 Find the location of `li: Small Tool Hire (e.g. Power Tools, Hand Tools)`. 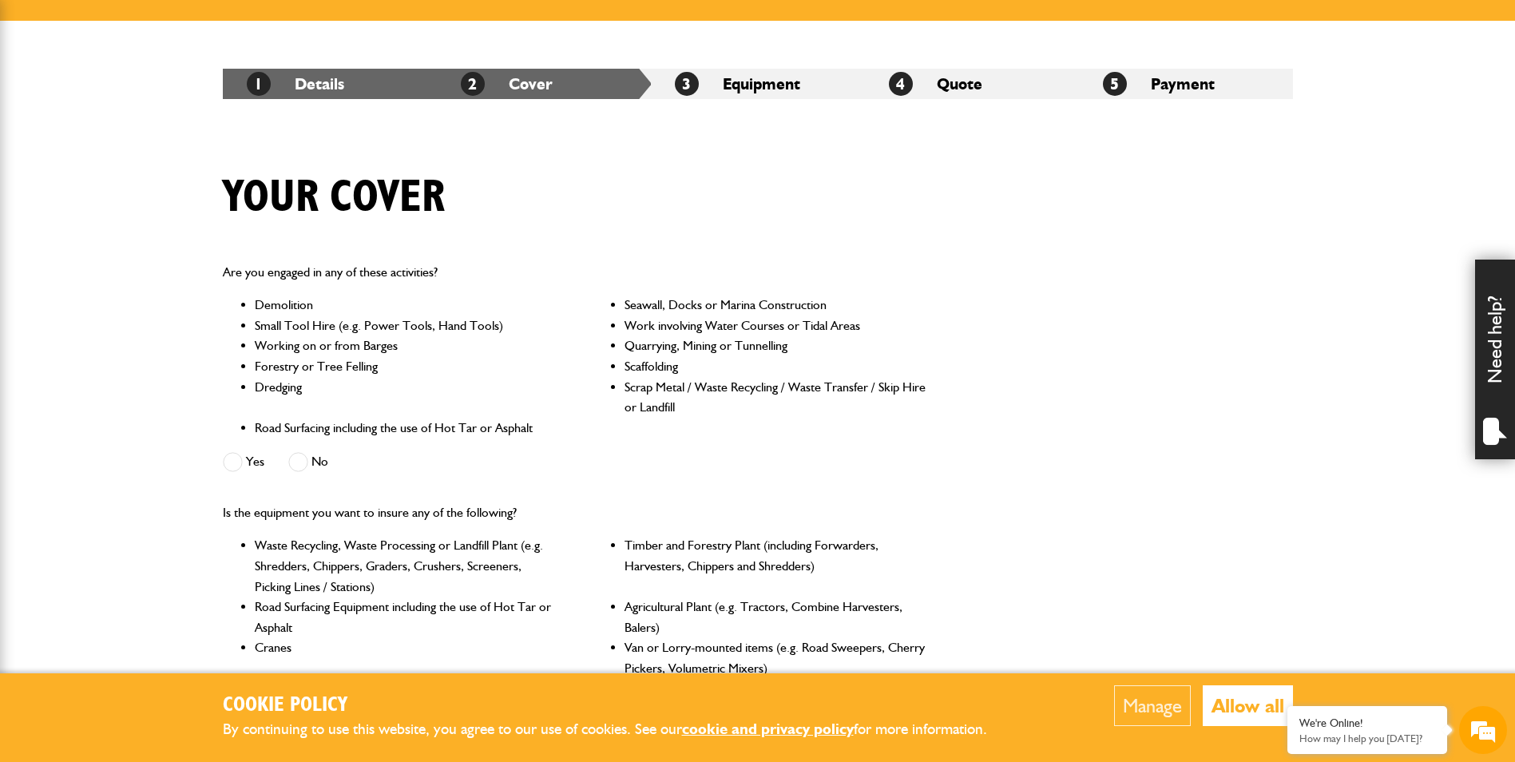

li: Small Tool Hire (e.g. Power Tools, Hand Tools) is located at coordinates (406, 326).